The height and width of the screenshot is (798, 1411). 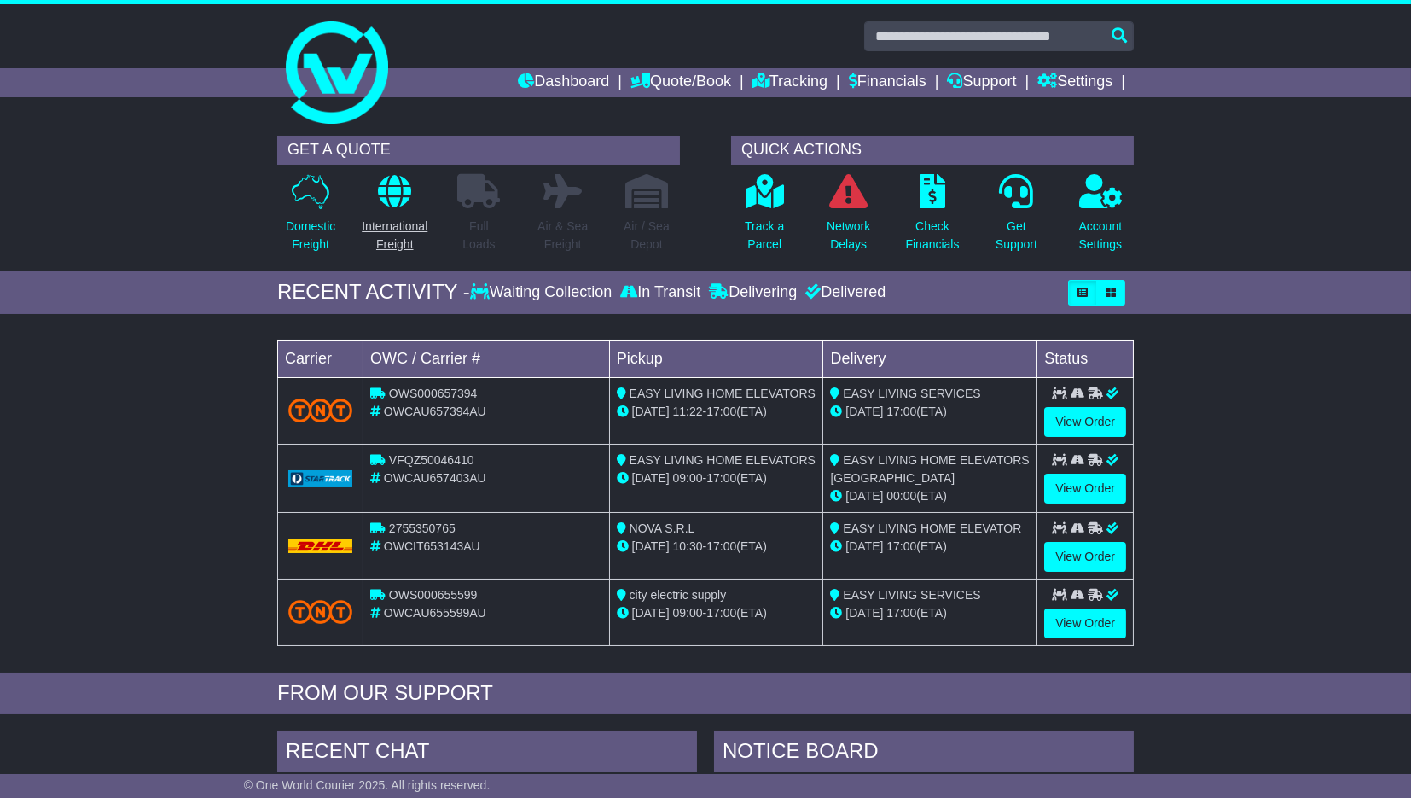 What do you see at coordinates (1016, 218) in the screenshot?
I see `a: GetSupport` at bounding box center [1016, 218].